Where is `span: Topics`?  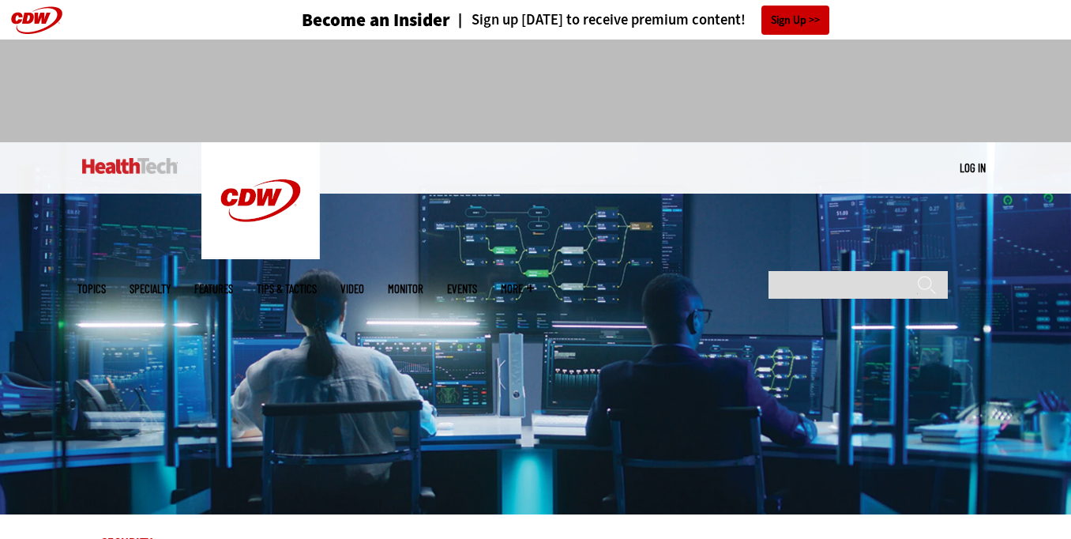
span: Topics is located at coordinates (92, 288).